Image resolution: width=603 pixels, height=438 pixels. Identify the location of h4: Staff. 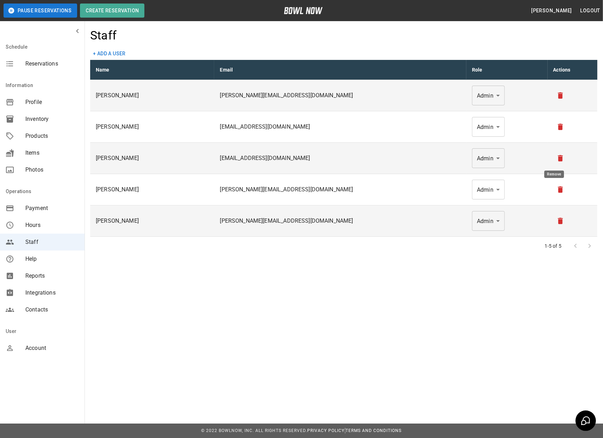
(103, 36).